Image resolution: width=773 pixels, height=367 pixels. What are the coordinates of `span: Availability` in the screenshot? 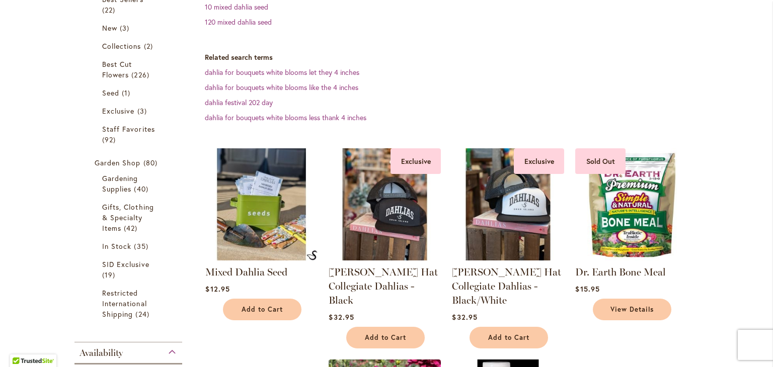 It's located at (101, 353).